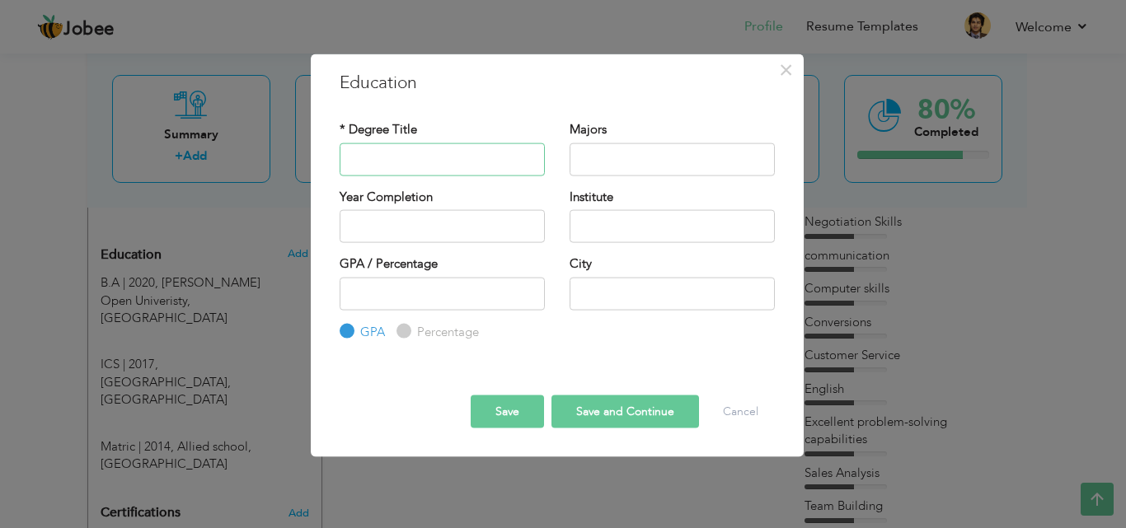 The width and height of the screenshot is (1126, 528). I want to click on button: Cancel, so click(740, 412).